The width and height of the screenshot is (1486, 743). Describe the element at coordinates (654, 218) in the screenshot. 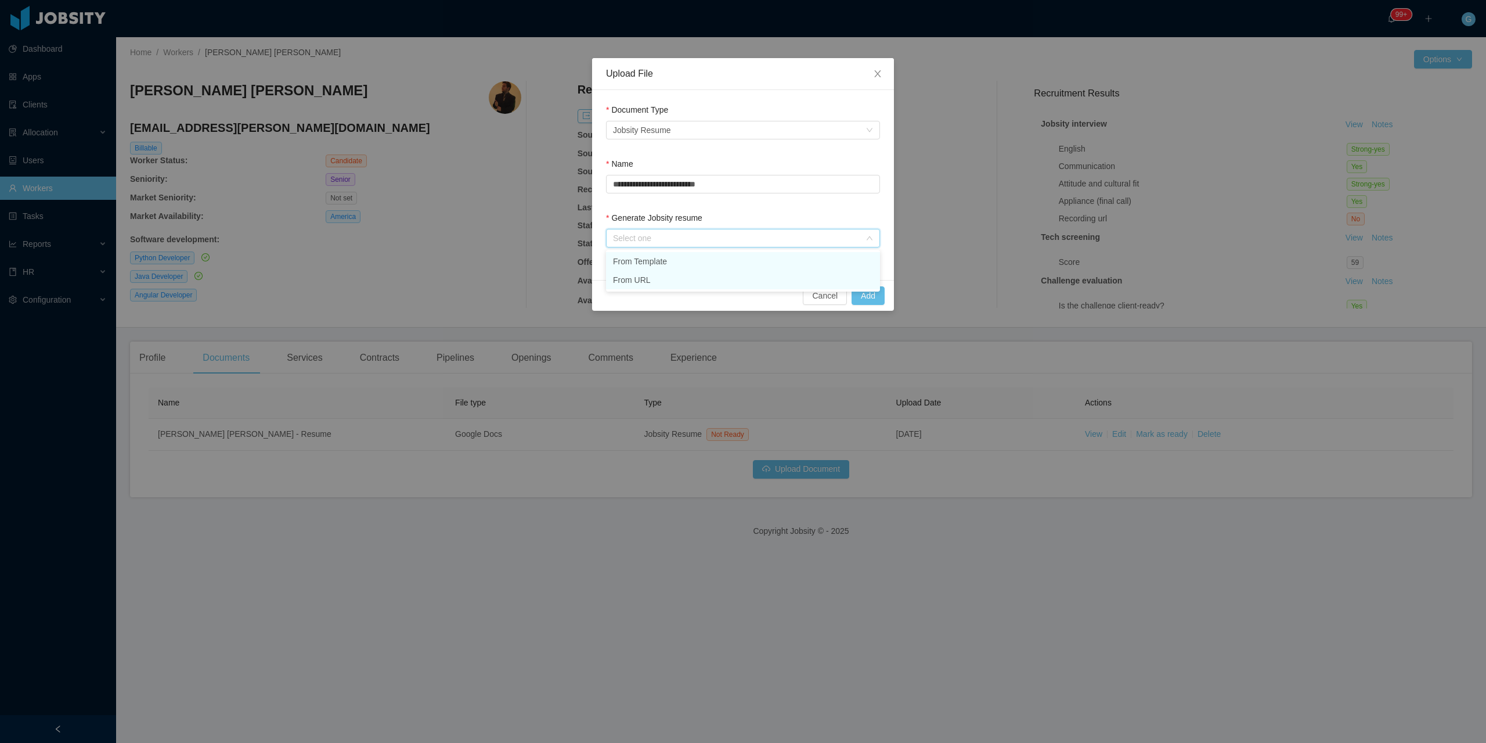

I see `label: Generate Jobsity resume` at that location.